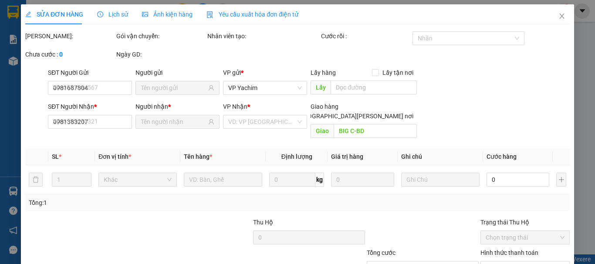 The image size is (595, 264). What do you see at coordinates (55, 157) in the screenshot?
I see `span: SL` at bounding box center [55, 157].